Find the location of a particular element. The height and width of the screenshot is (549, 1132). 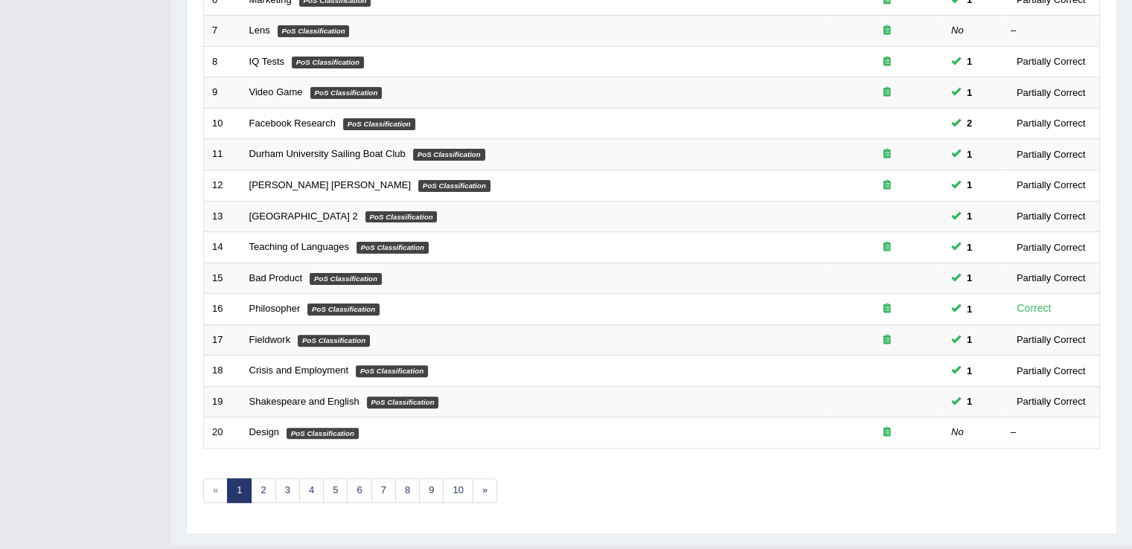

a: 10 is located at coordinates (458, 491).